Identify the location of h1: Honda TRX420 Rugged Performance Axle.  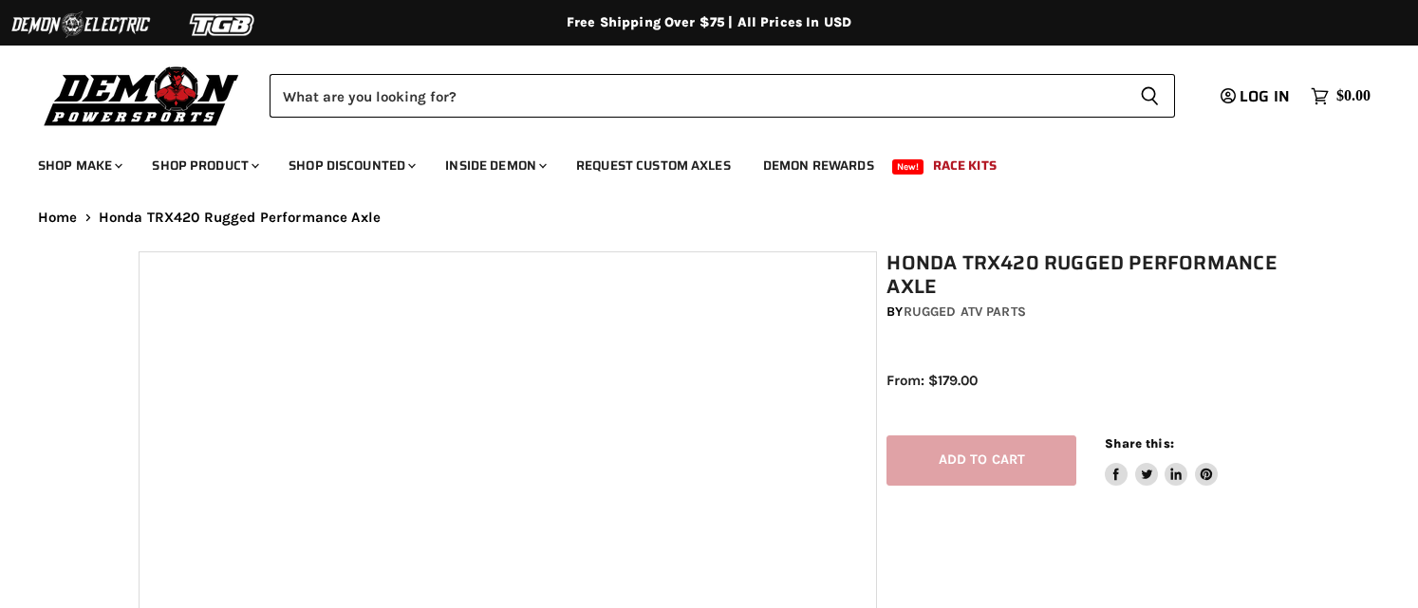
(1087, 275).